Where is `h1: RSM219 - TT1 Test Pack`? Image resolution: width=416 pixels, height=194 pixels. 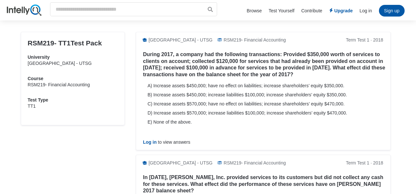 h1: RSM219 - TT1 Test Pack is located at coordinates (73, 43).